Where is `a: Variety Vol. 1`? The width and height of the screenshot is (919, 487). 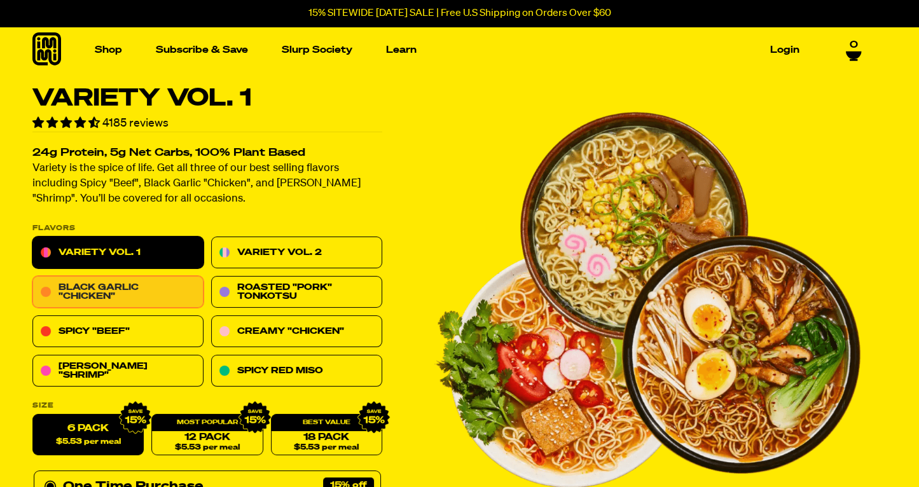
a: Variety Vol. 1 is located at coordinates (118, 253).